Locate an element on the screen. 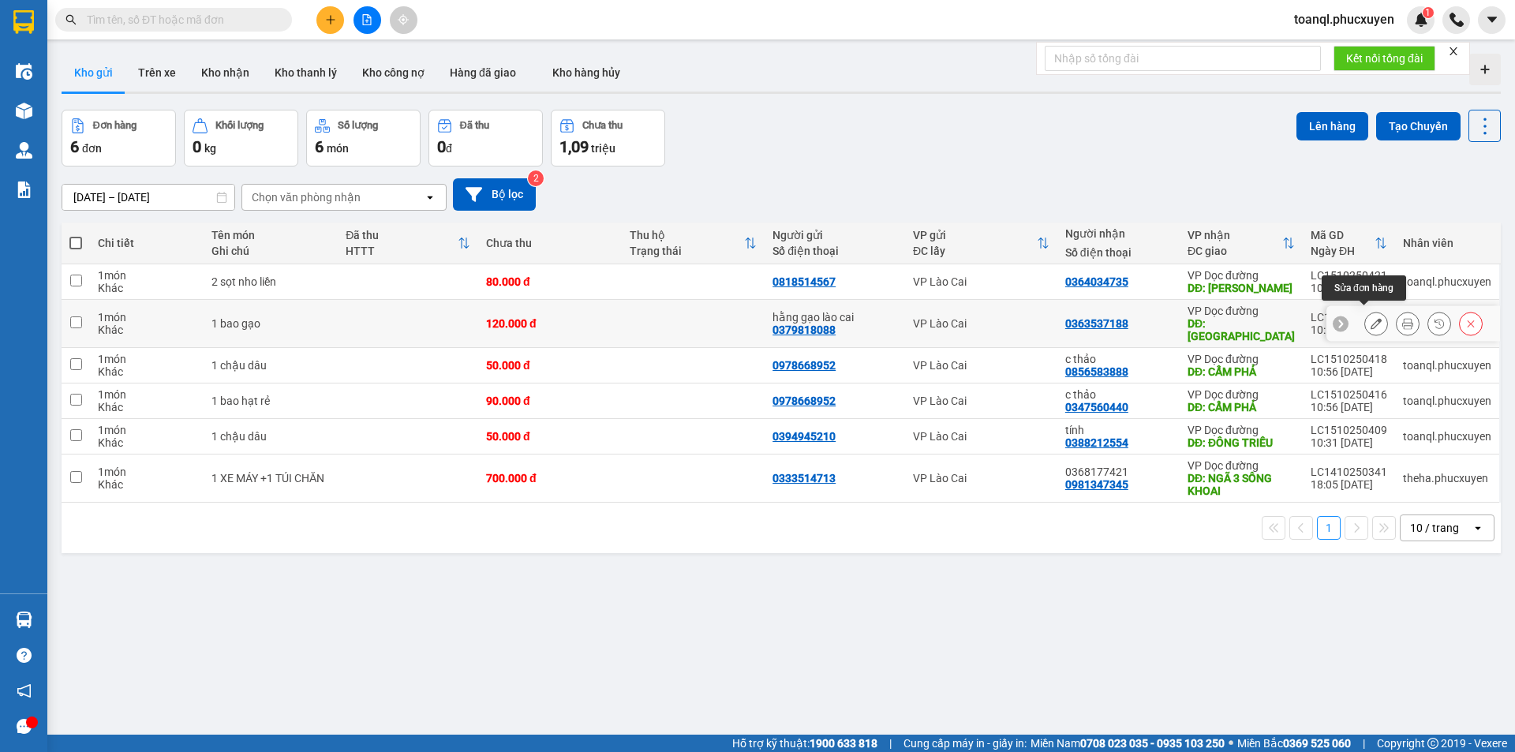  div: 1 bao hạt rẻ is located at coordinates (271, 401).